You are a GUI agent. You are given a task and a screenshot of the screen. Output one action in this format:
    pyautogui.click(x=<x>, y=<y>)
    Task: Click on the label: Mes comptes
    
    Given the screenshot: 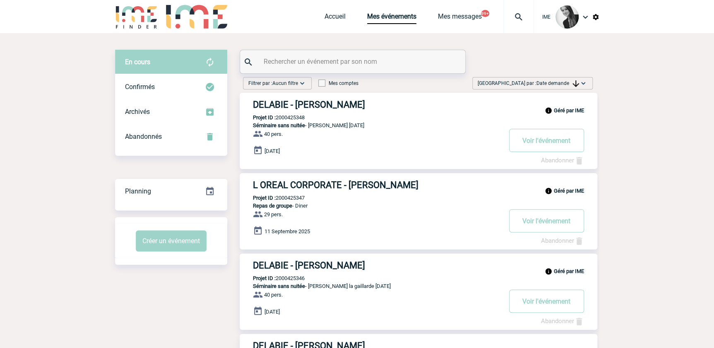 What is the action you would take?
    pyautogui.click(x=338, y=83)
    